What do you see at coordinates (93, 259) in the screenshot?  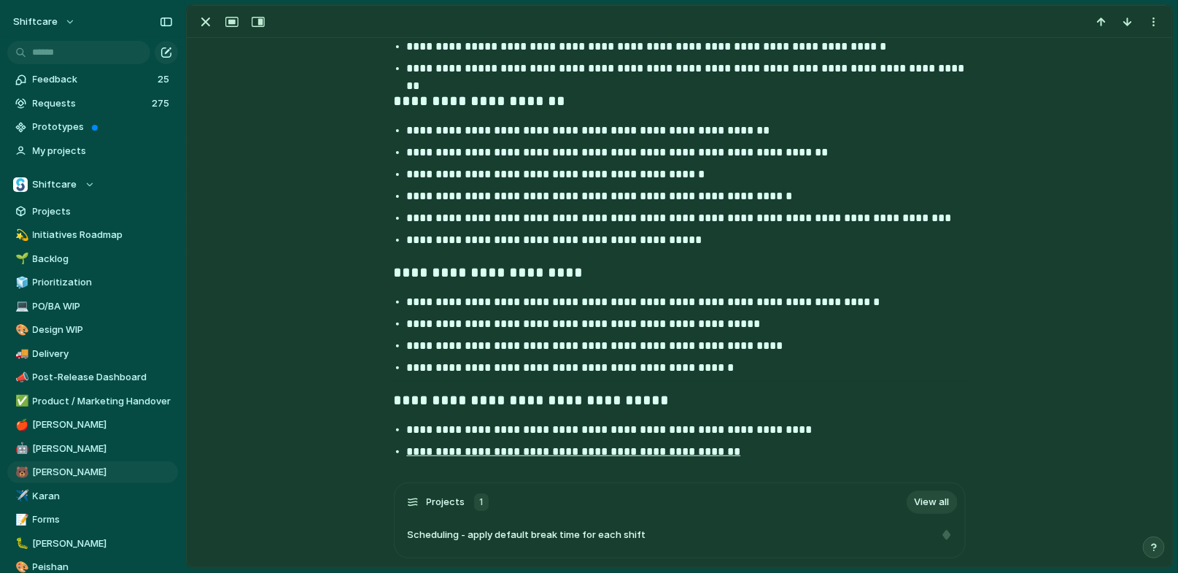 I see `div: 🌱Backlog` at bounding box center [93, 259].